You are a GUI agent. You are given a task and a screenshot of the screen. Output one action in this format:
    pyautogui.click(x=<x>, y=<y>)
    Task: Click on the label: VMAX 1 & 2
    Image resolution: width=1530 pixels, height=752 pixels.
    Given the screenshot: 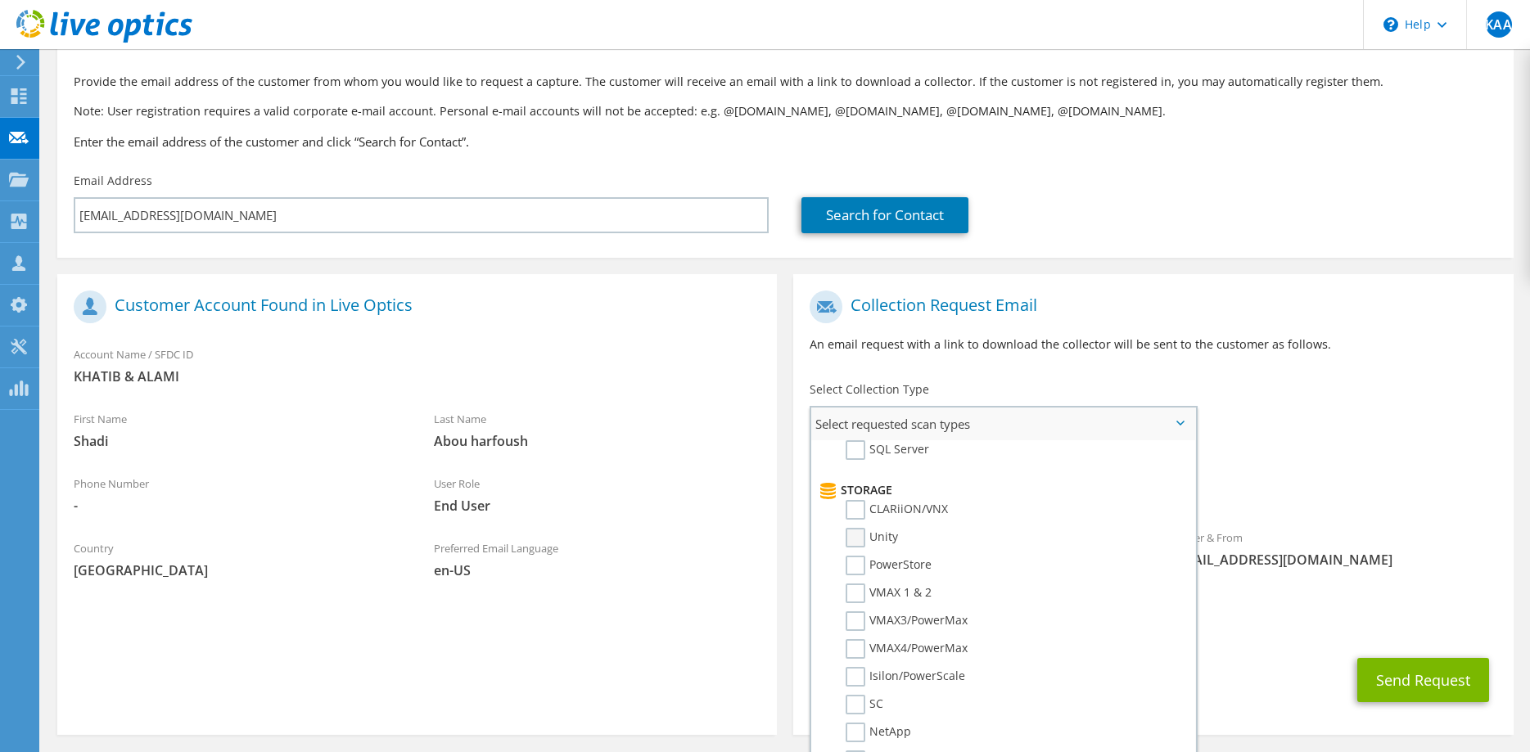 What is the action you would take?
    pyautogui.click(x=888, y=593)
    